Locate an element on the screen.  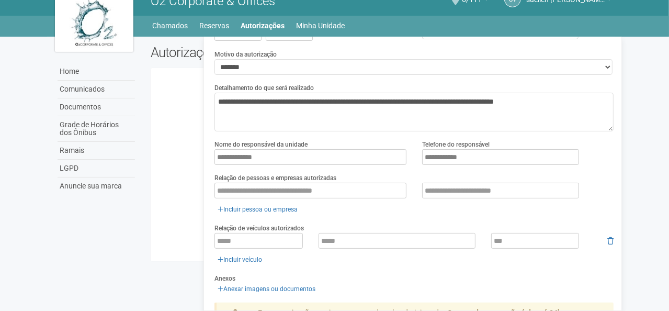
a: Grade de Horários dos Ônibus is located at coordinates (96, 129).